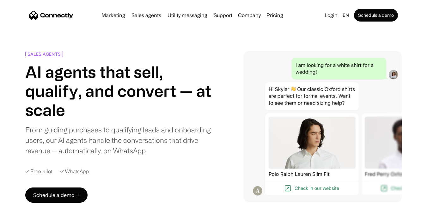 This screenshot has width=427, height=203. Describe the element at coordinates (223, 15) in the screenshot. I see `a: Support` at that location.